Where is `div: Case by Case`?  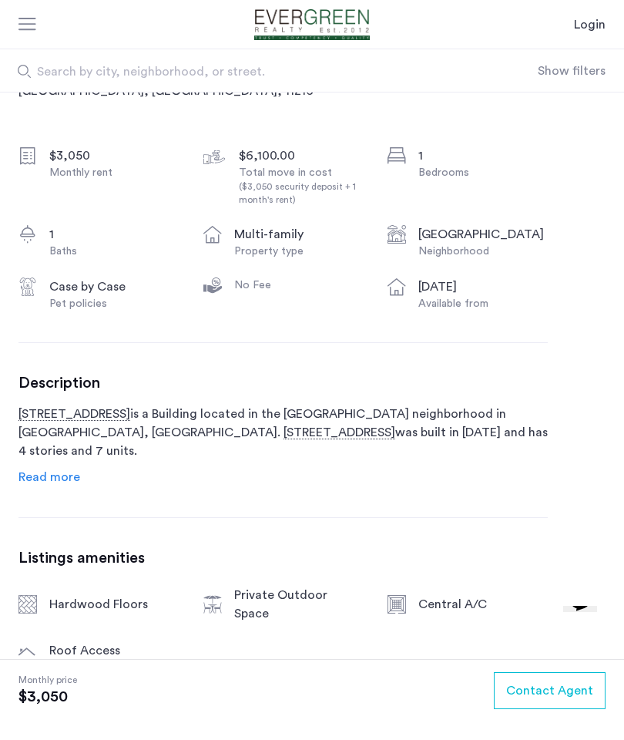
div: Case by Case is located at coordinates (114, 287).